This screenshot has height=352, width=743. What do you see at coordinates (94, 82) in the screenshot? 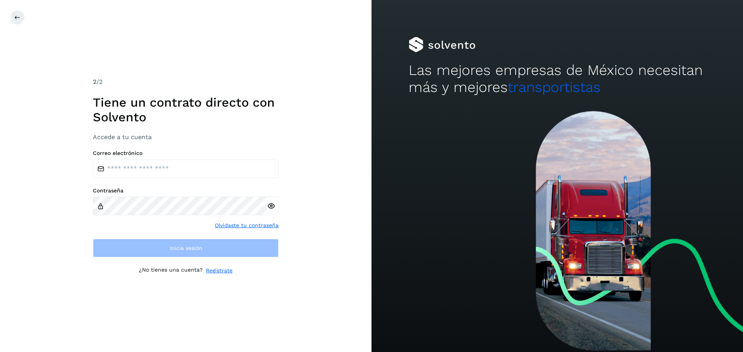
I see `span: 2` at bounding box center [94, 82].